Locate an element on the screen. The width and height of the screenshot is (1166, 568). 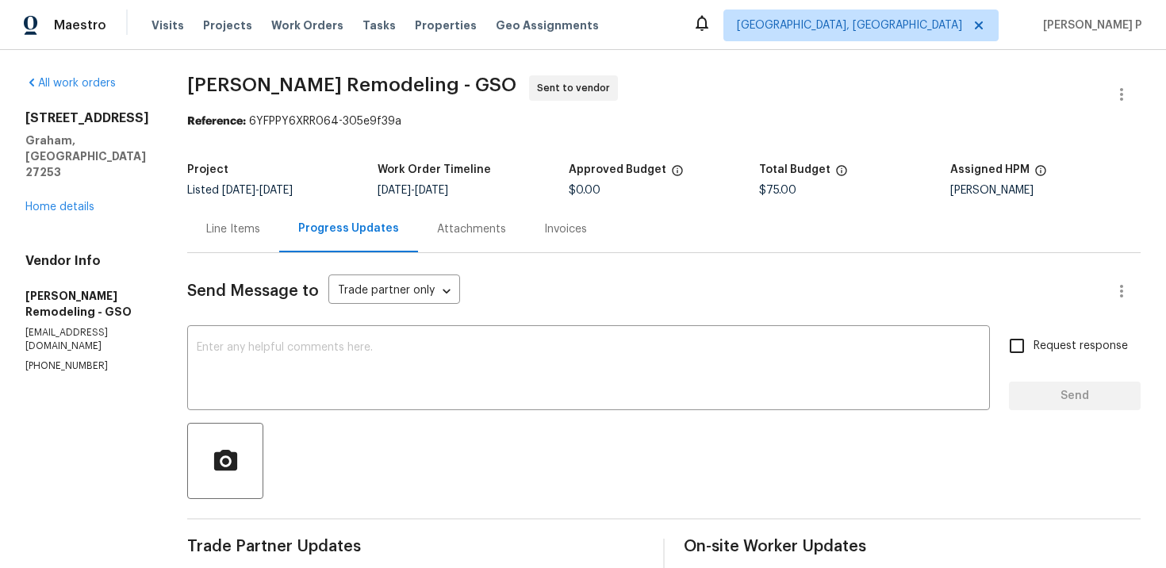
h5: Total Budget is located at coordinates (795, 170).